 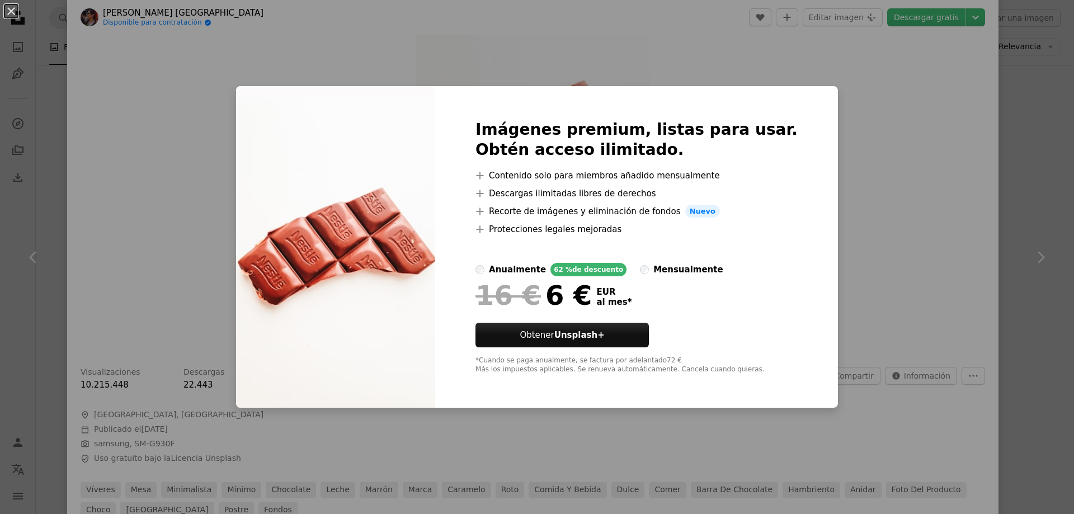 What do you see at coordinates (636, 229) in the screenshot?
I see `li: Protecciones legales mejoradas` at bounding box center [636, 229].